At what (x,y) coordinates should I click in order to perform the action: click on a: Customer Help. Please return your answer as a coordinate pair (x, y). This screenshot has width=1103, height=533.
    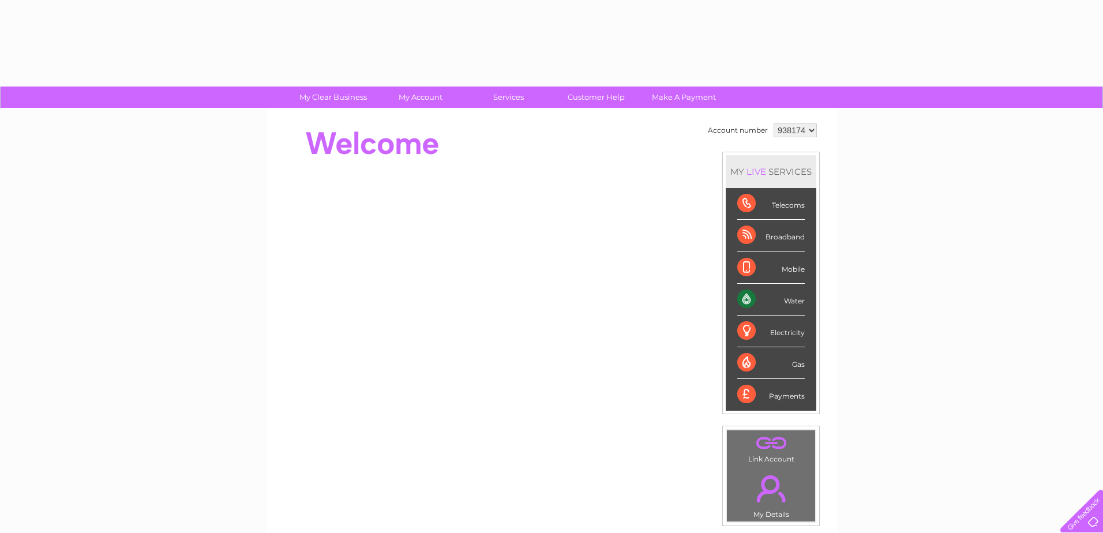
    Looking at the image, I should click on (596, 97).